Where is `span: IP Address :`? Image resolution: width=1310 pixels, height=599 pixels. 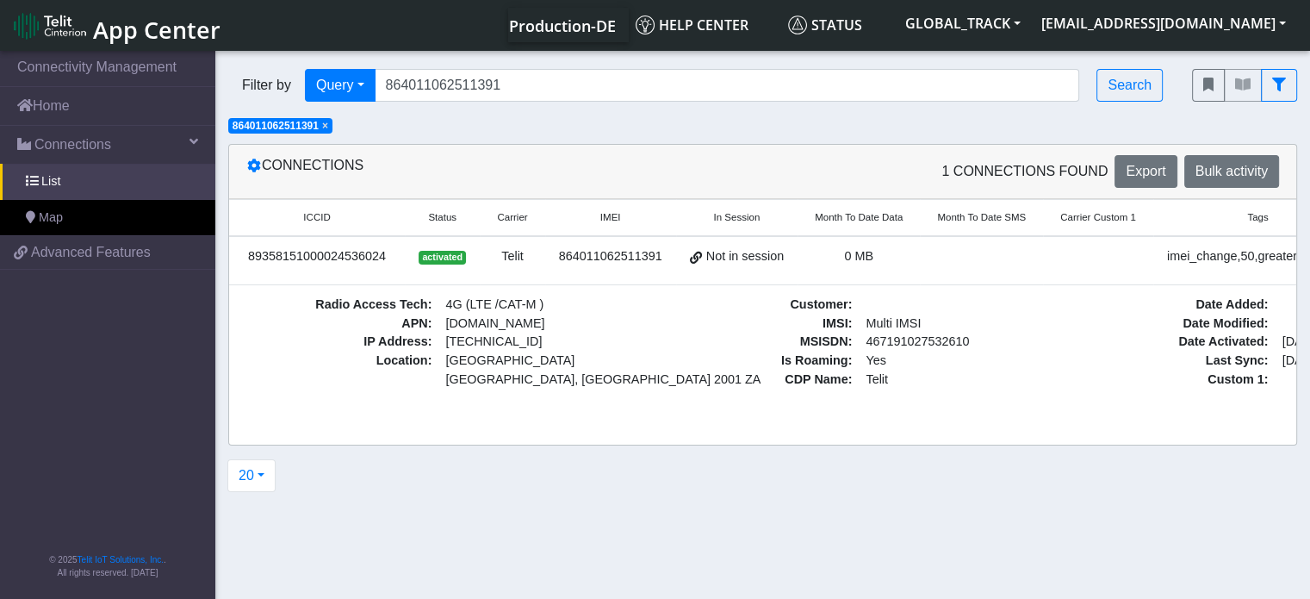
span: IP Address : is located at coordinates (339, 342).